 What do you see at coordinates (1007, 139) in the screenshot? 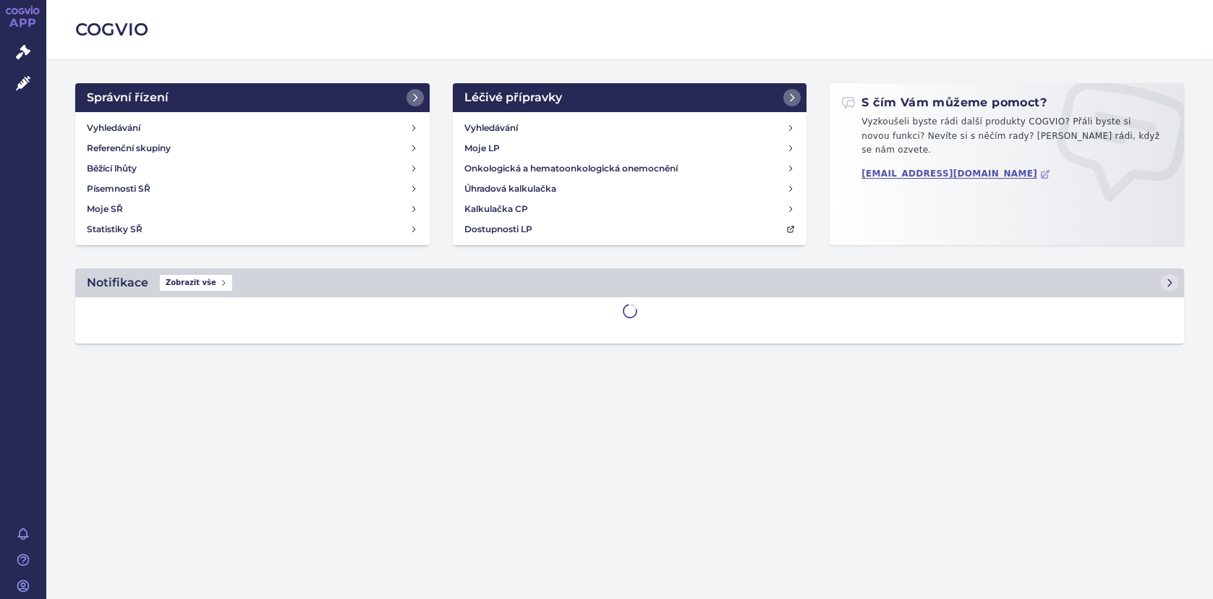
I see `p: Vyzkoušeli byste rádi další produkty COGVIO? Přáli byste si novou funkci? Nevíte si s něčím rady?...` at bounding box center [1007, 139].